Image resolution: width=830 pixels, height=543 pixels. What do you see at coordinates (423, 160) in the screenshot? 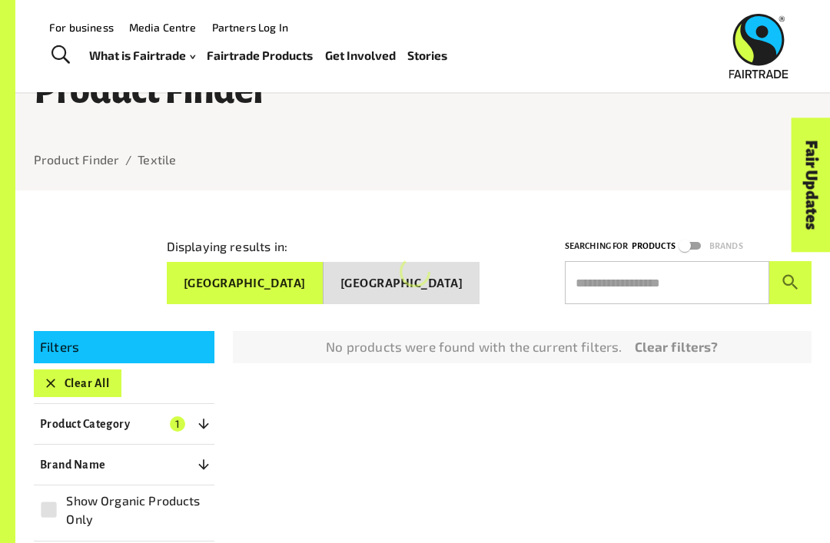
I see `nav: breadcrumb` at bounding box center [423, 160].